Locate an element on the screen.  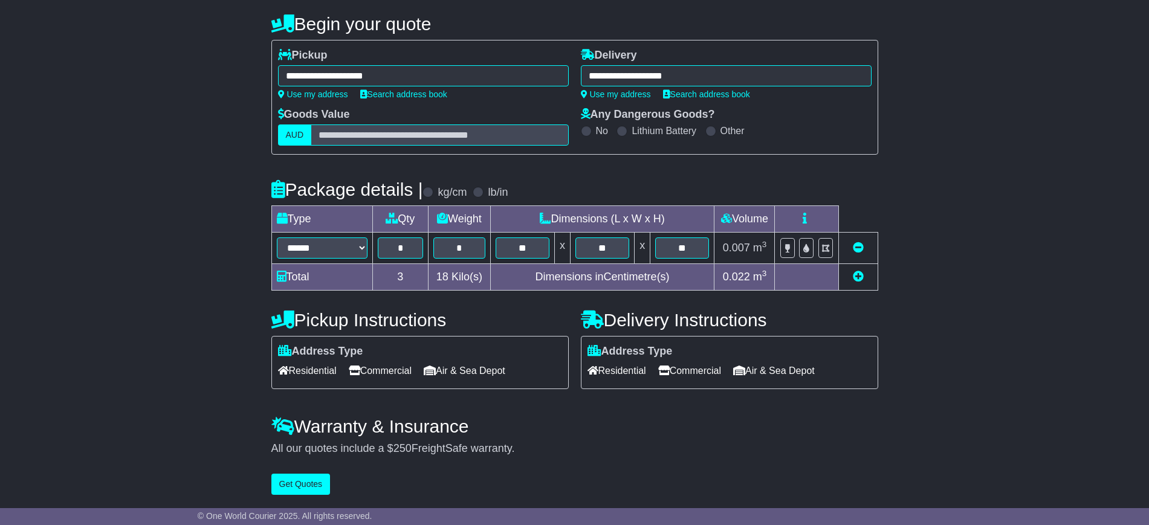
label: Any Dangerous Goods? is located at coordinates (648, 115).